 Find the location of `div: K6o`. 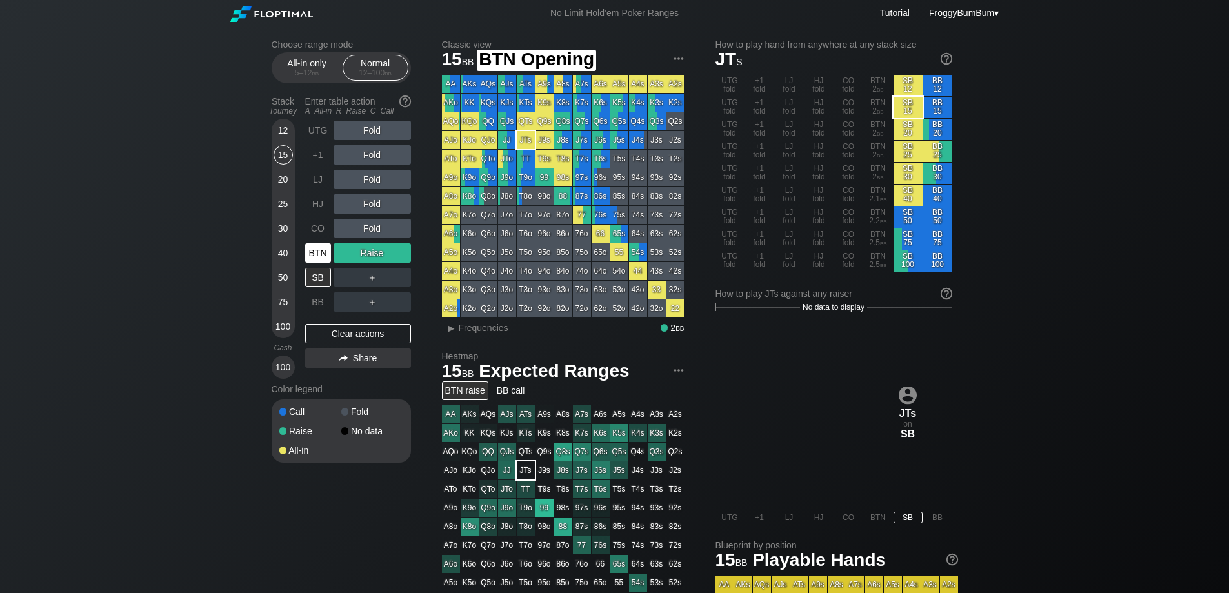

div: K6o is located at coordinates (470, 234).